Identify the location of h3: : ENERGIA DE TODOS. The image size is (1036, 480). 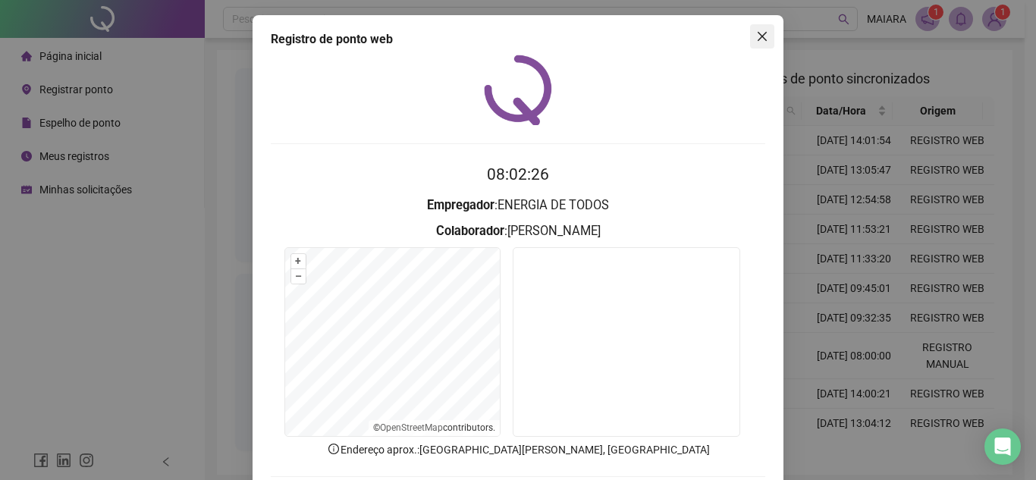
(518, 206).